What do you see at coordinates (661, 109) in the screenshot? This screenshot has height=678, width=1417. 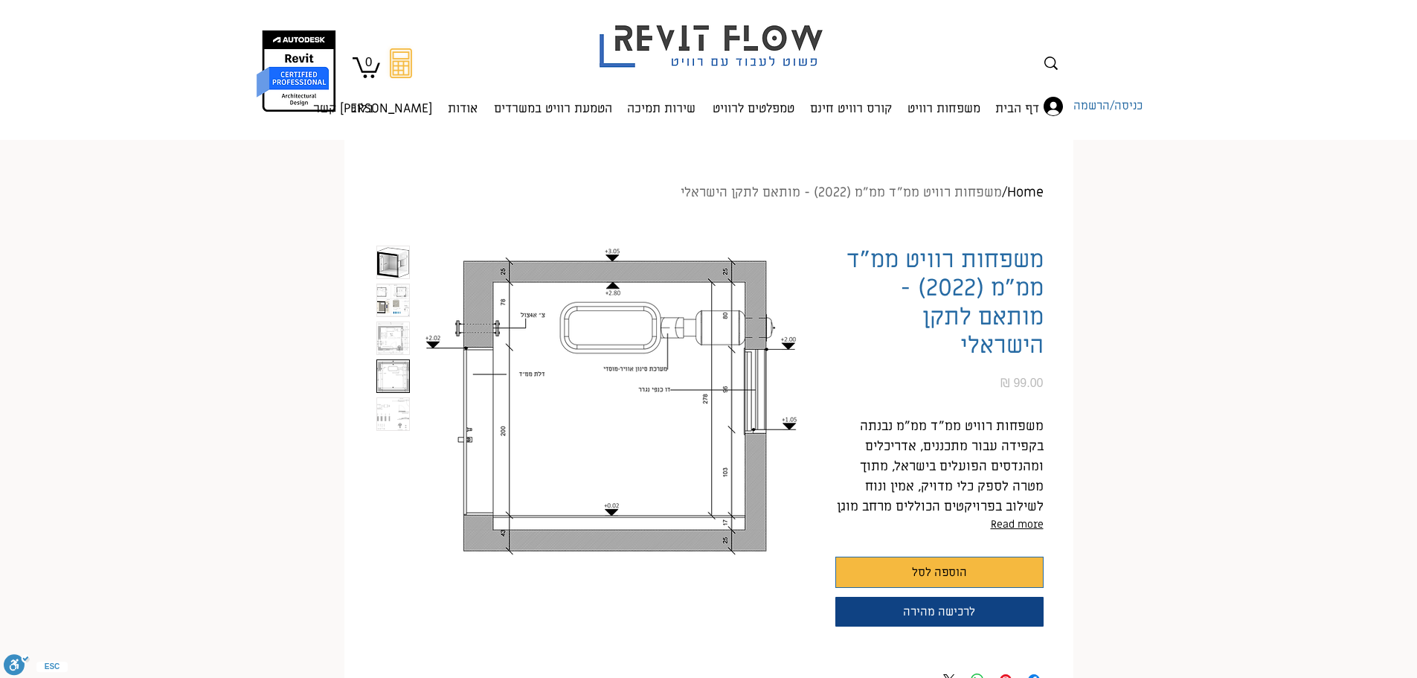 I see `p: שירות תמיכה` at bounding box center [661, 109].